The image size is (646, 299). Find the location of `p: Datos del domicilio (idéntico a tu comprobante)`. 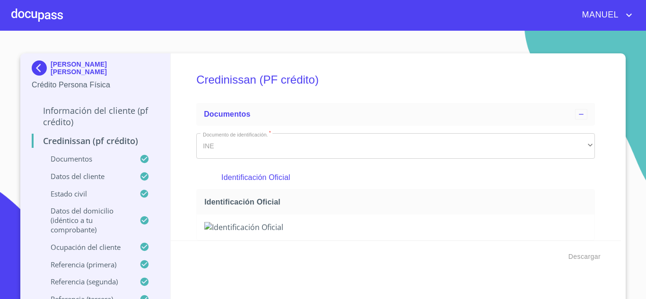

p: Datos del domicilio (idéntico a tu comprobante) is located at coordinates (86, 220).